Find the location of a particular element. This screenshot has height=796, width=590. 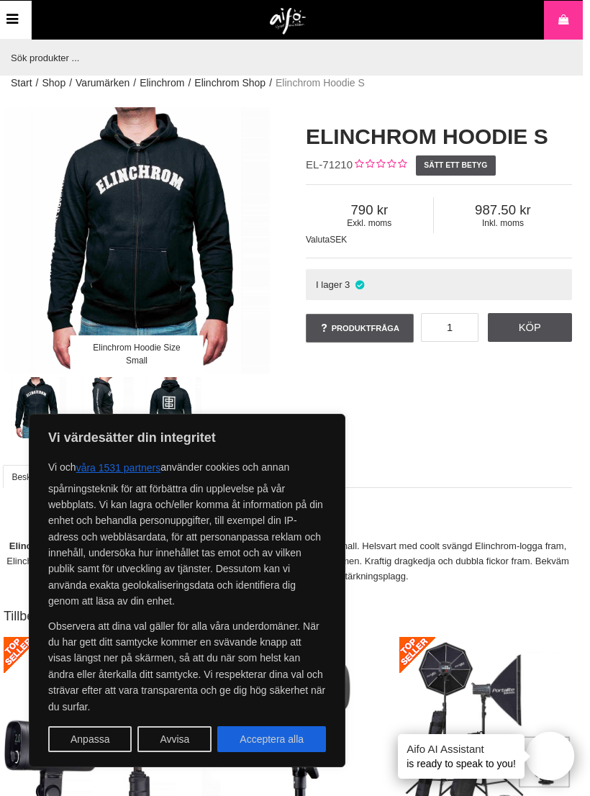

strong: Elinchrom Hoodie, storlek Small. is located at coordinates (82, 545).